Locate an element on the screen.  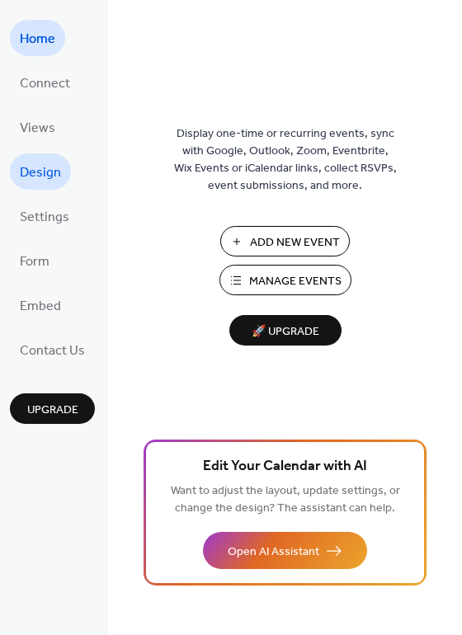
span: Form is located at coordinates (35, 262).